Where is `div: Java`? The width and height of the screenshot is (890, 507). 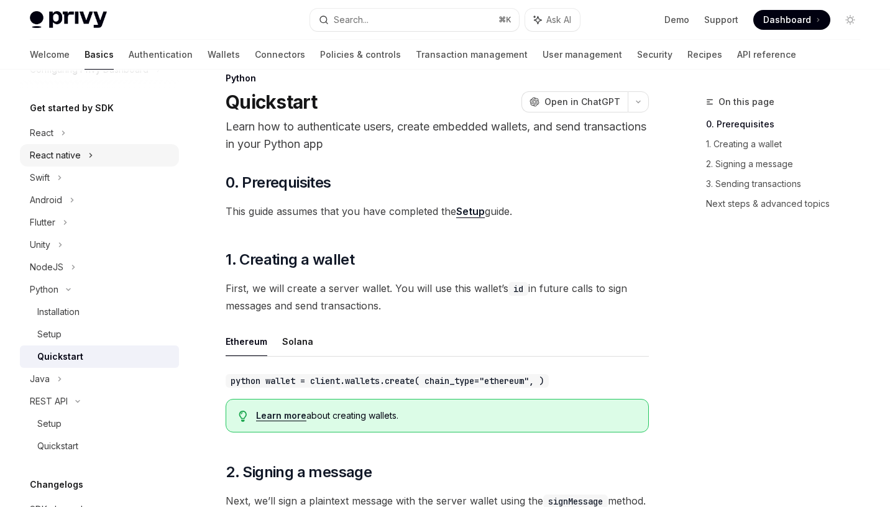 div: Java is located at coordinates (40, 379).